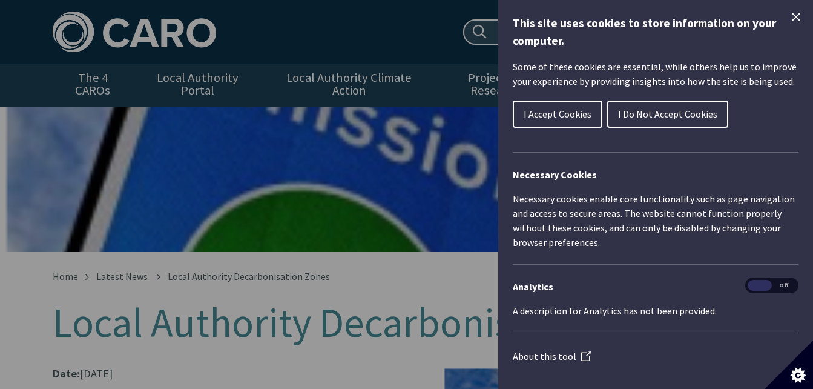 This screenshot has height=389, width=813. Describe the element at coordinates (656, 286) in the screenshot. I see `h3: Analytics` at that location.